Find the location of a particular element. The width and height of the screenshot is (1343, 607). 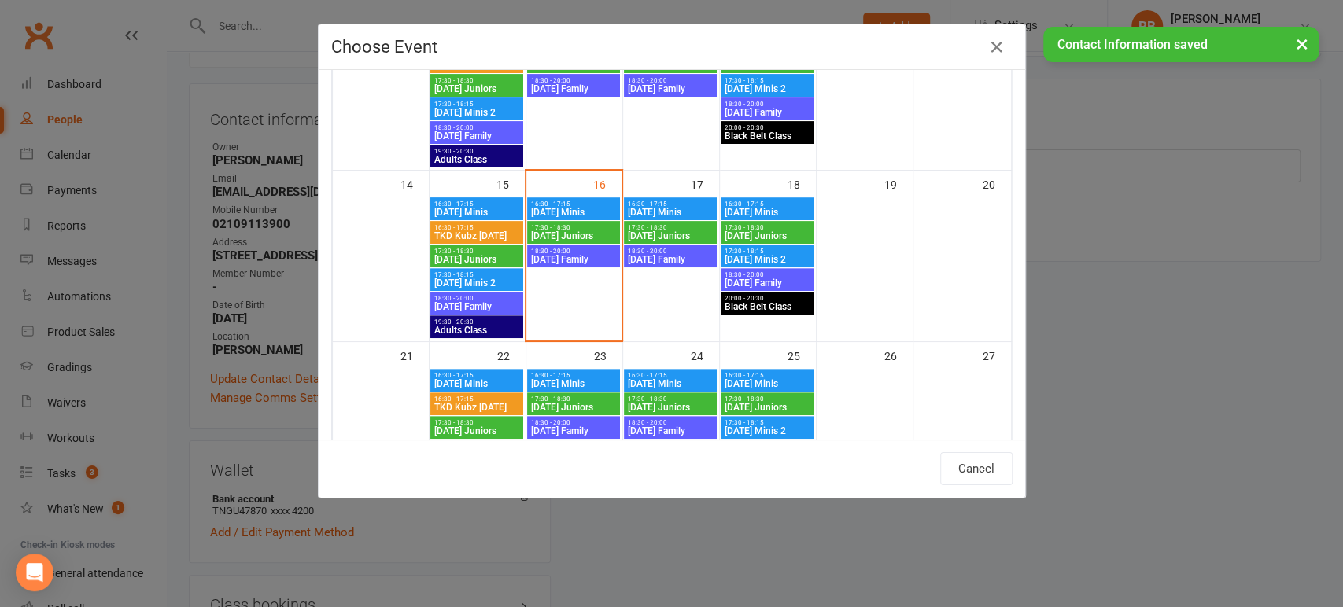

div: 19 is located at coordinates (898, 183).